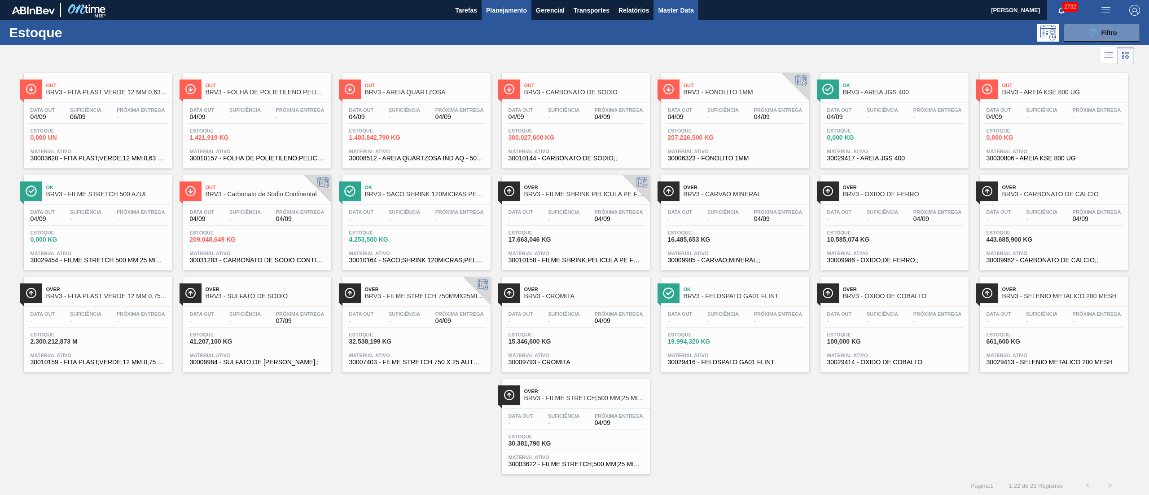  I want to click on span: BRV3 - CARVAO MINERAL, so click(744, 194).